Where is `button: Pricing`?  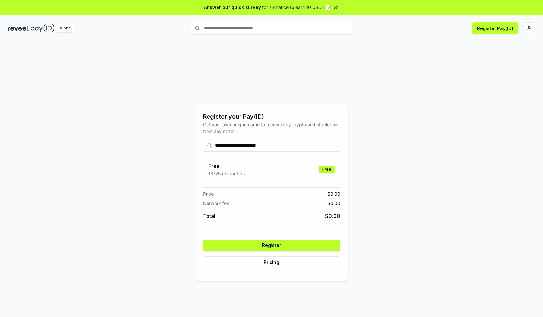
button: Pricing is located at coordinates (272, 262).